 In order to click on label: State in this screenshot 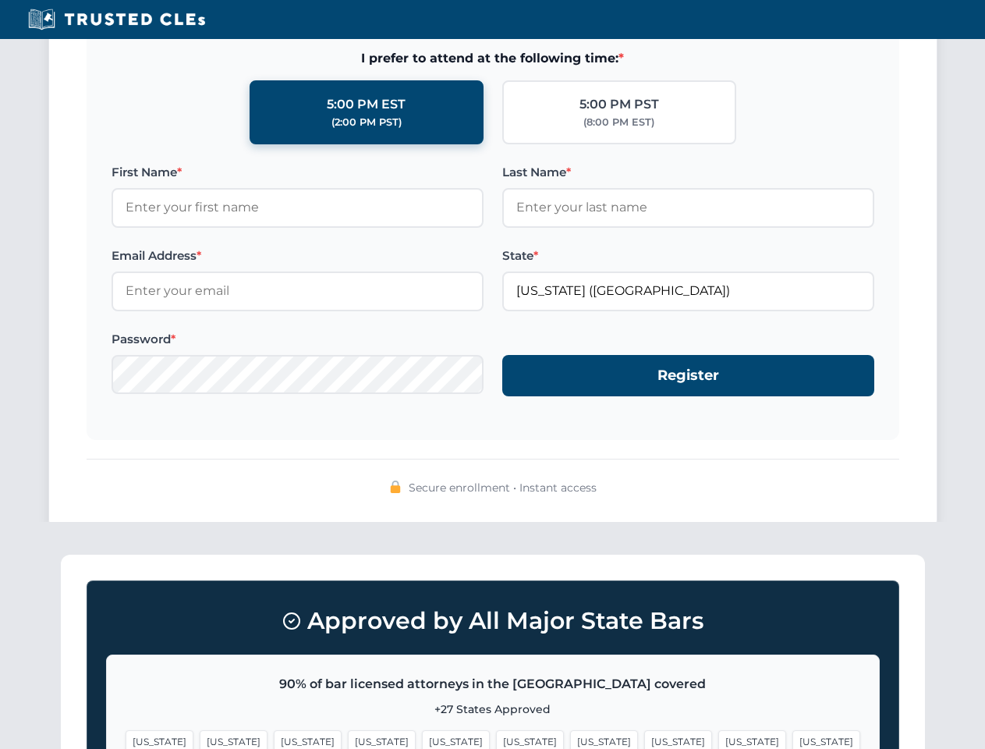, I will do `click(688, 256)`.